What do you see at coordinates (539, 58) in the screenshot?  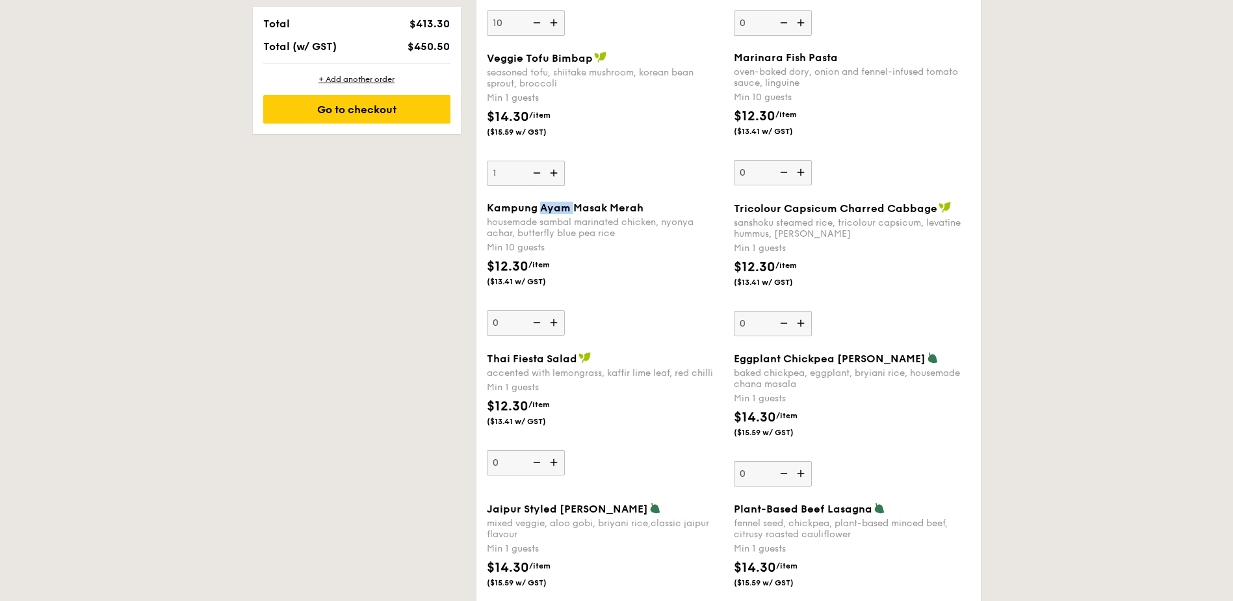 I see `span: Veggie Tofu Bimbap` at bounding box center [539, 58].